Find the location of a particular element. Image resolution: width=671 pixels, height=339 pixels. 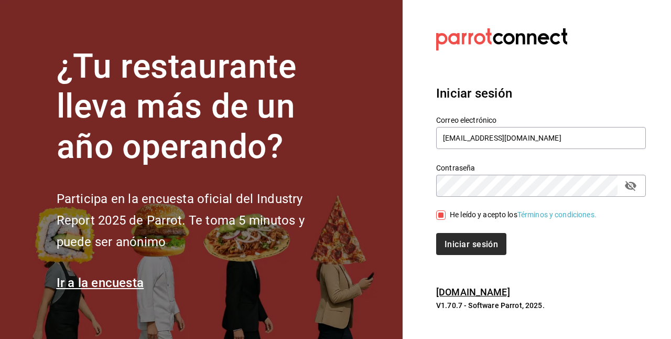

a: Términos y condiciones. is located at coordinates (557, 214).